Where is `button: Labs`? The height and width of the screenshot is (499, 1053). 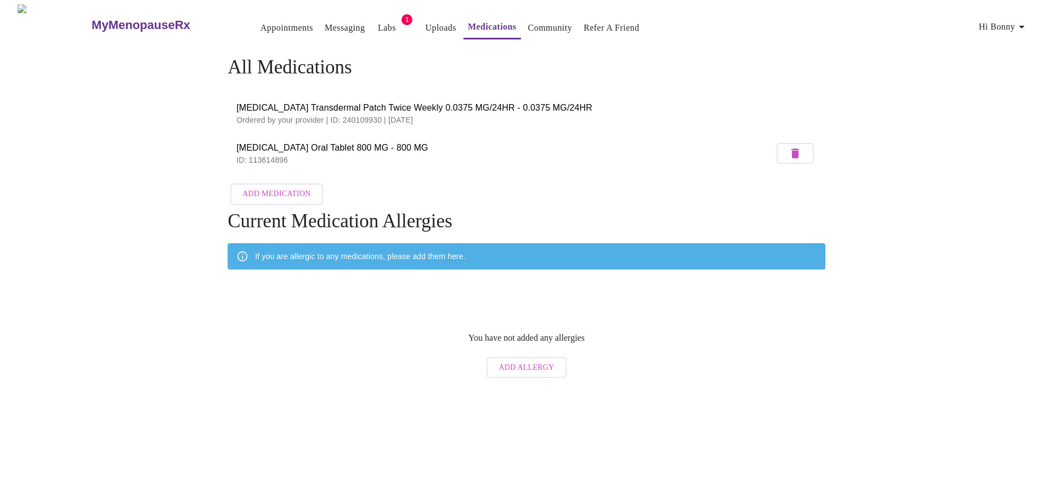 button: Labs is located at coordinates (386, 28).